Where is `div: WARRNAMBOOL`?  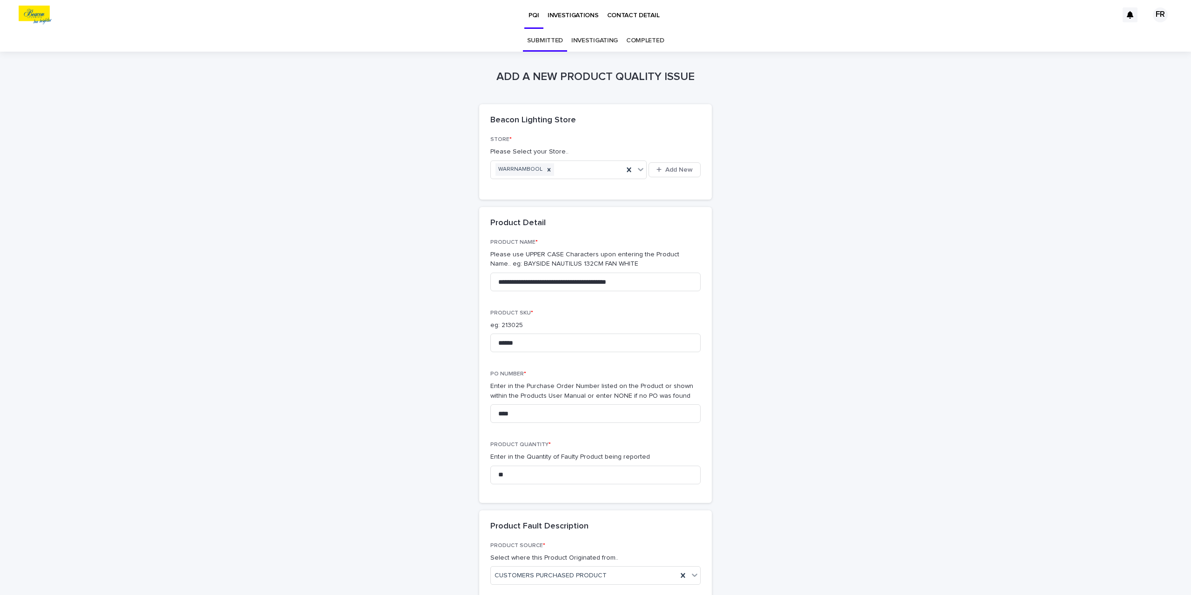 div: WARRNAMBOOL is located at coordinates (520, 169).